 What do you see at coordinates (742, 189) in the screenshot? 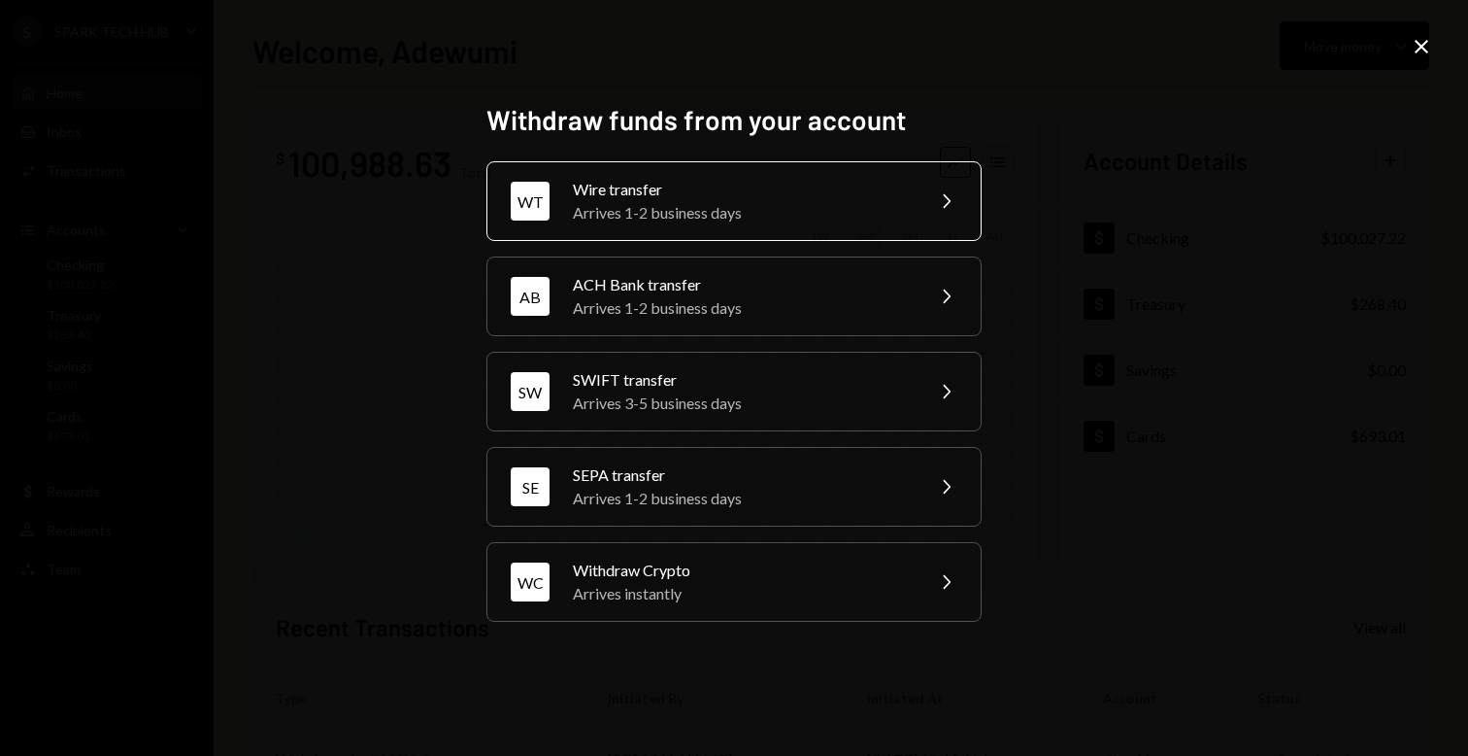
I see `div: Wire transfer` at bounding box center [742, 189].